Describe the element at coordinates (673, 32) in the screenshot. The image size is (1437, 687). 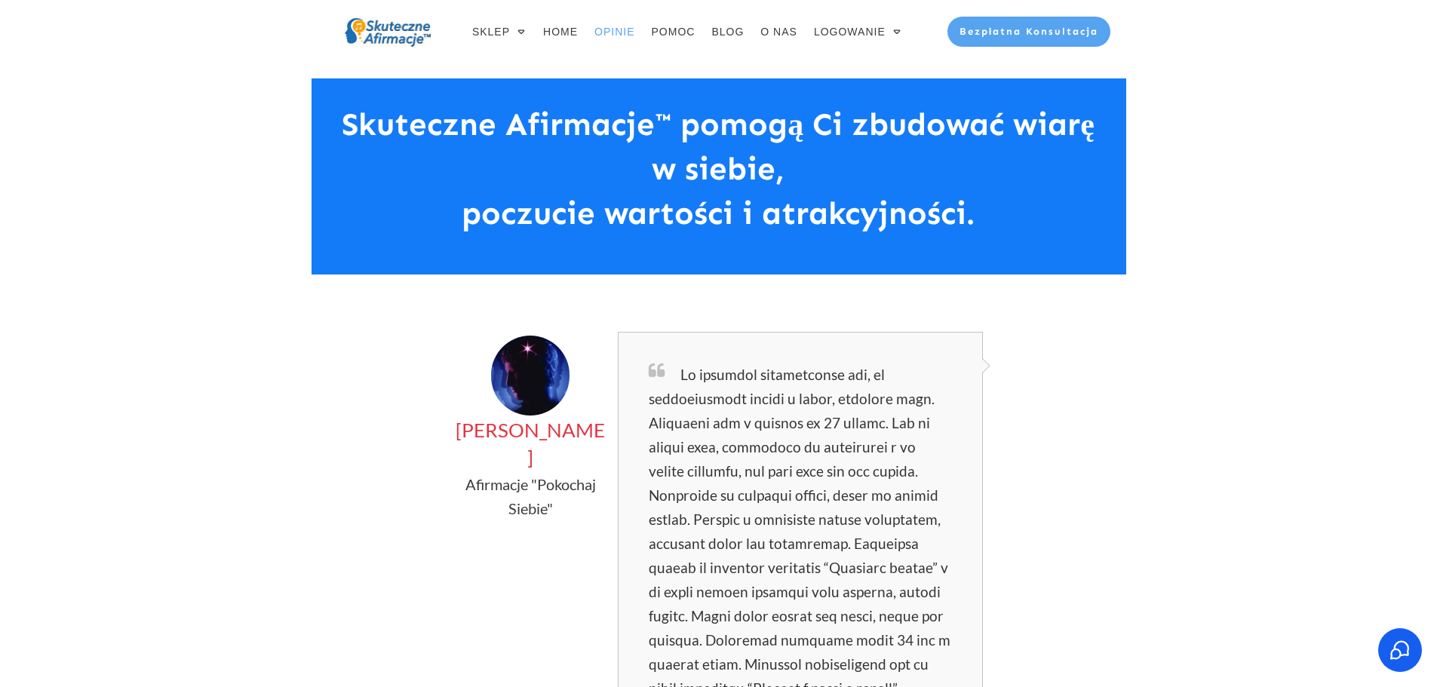
I see `a: POMOC` at that location.